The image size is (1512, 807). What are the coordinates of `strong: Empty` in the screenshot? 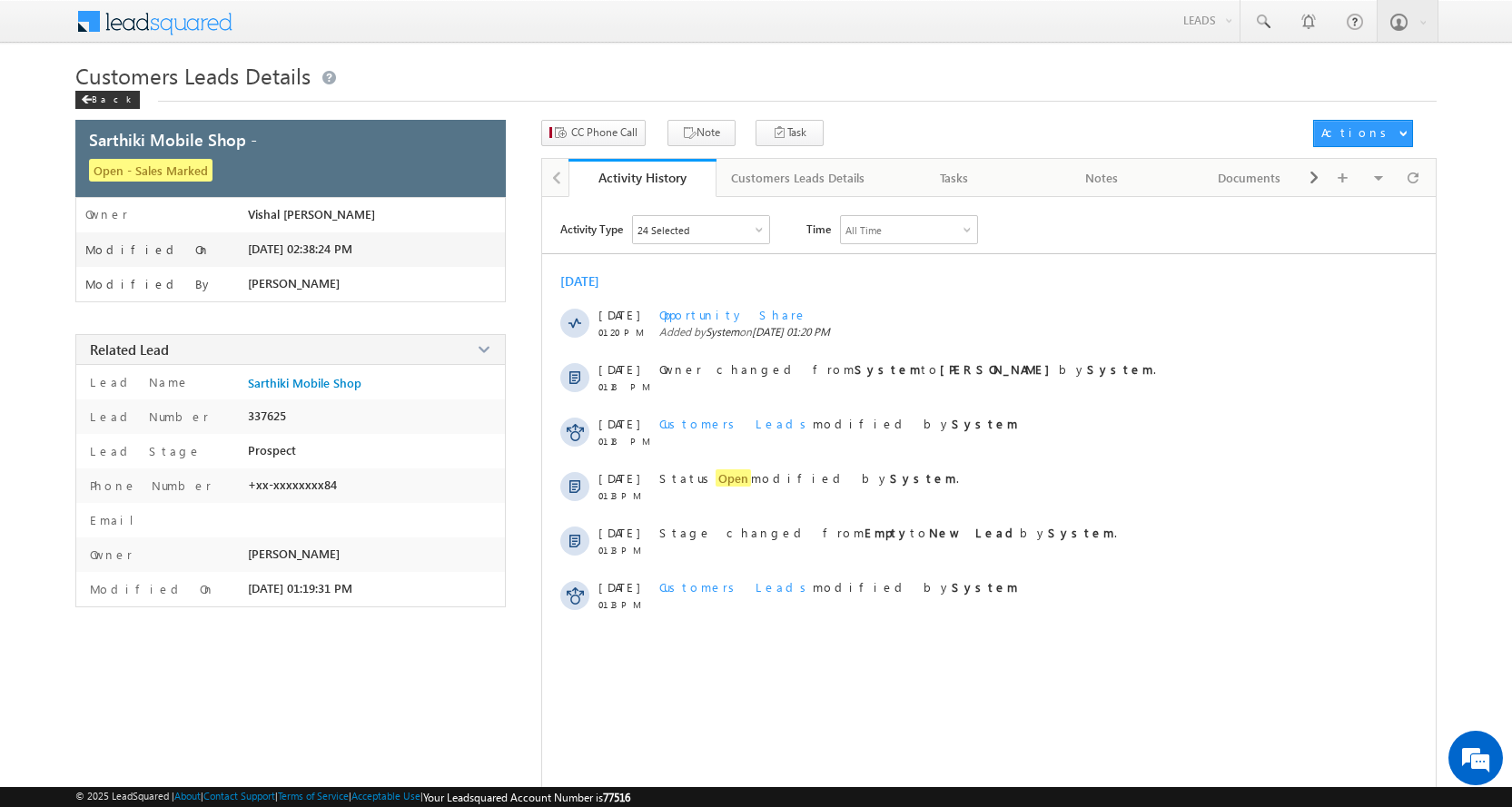 It's located at (887, 532).